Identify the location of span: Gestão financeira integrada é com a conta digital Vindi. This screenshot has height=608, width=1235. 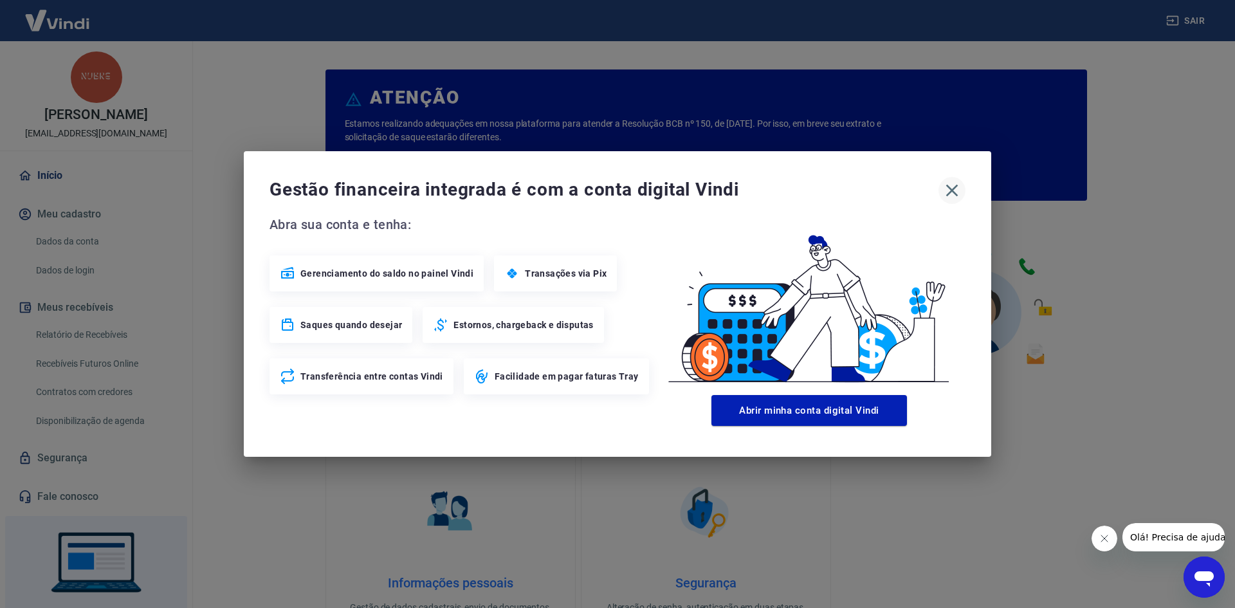
(604, 190).